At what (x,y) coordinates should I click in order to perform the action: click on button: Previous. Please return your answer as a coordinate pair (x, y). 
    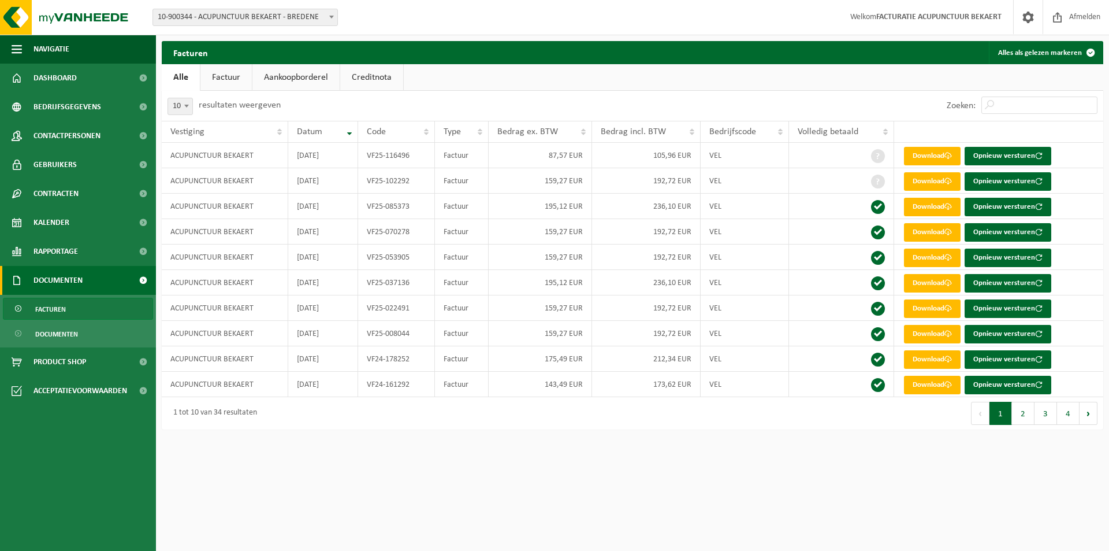
    Looking at the image, I should click on (980, 413).